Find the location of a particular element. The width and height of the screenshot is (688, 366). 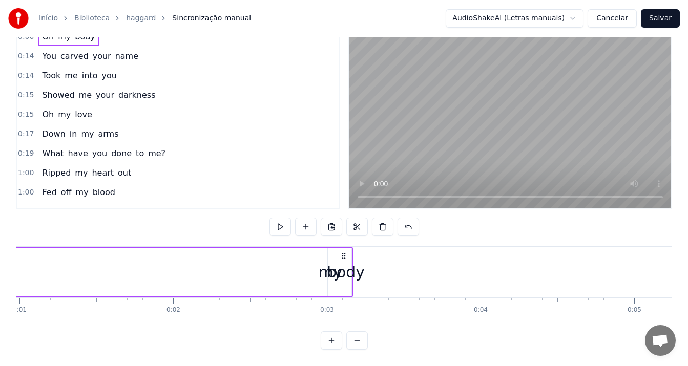

span: blood is located at coordinates (104, 192).